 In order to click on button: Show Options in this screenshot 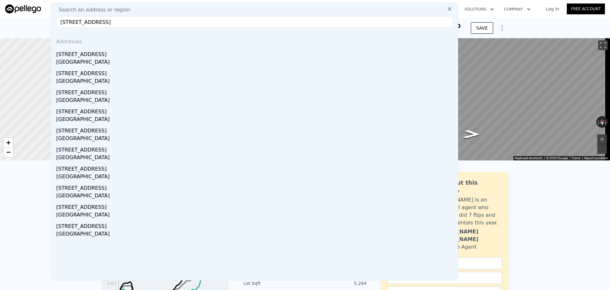, I will do `click(502, 28)`.